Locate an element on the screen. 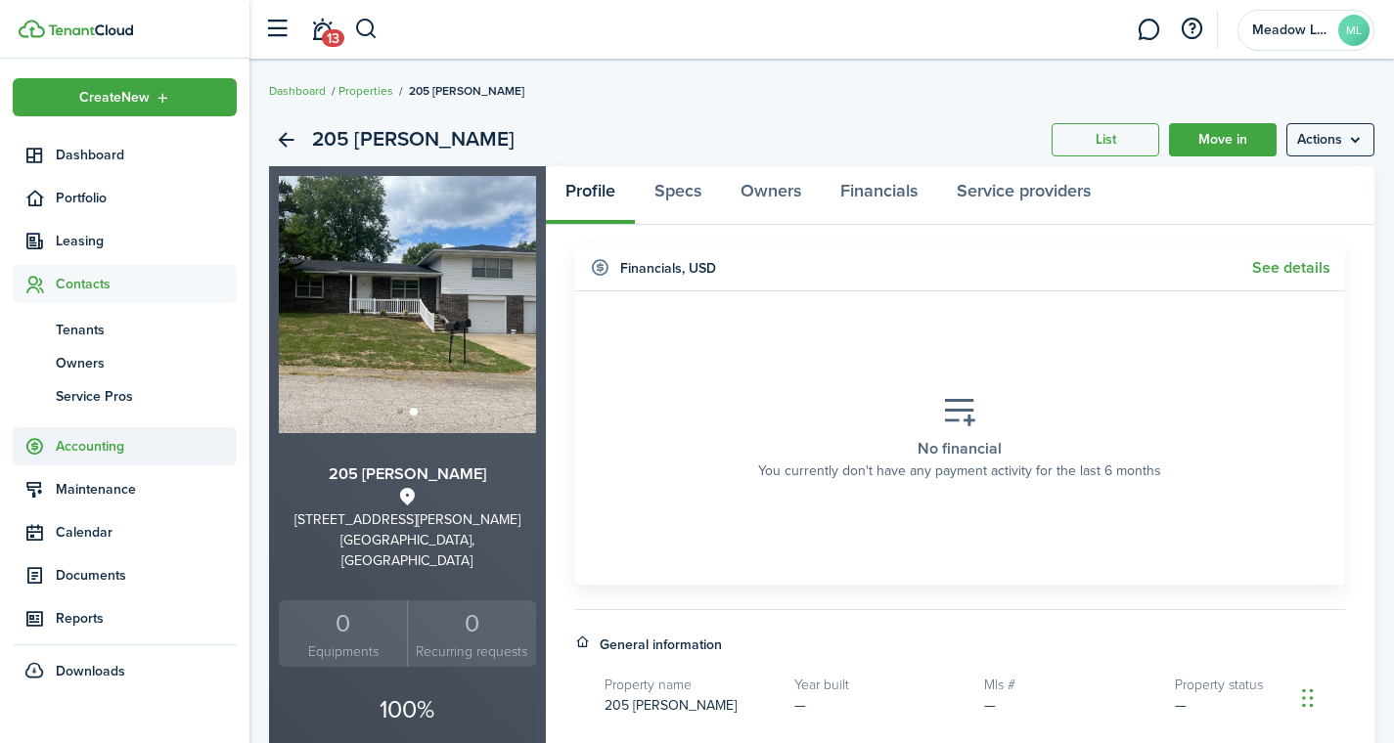  a: Back is located at coordinates (286, 140).